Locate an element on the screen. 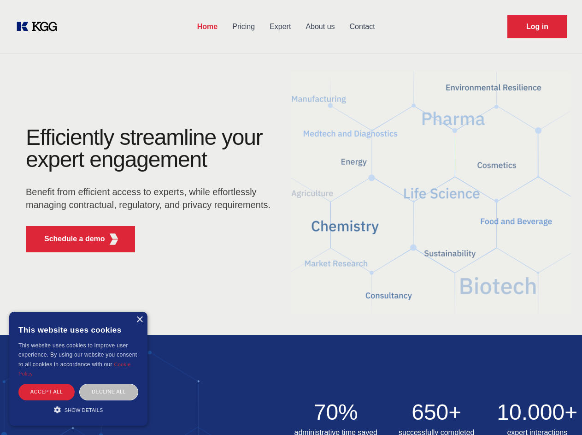 The height and width of the screenshot is (435, 582). h1: Efficiently streamline your expert engagement is located at coordinates (151, 148).